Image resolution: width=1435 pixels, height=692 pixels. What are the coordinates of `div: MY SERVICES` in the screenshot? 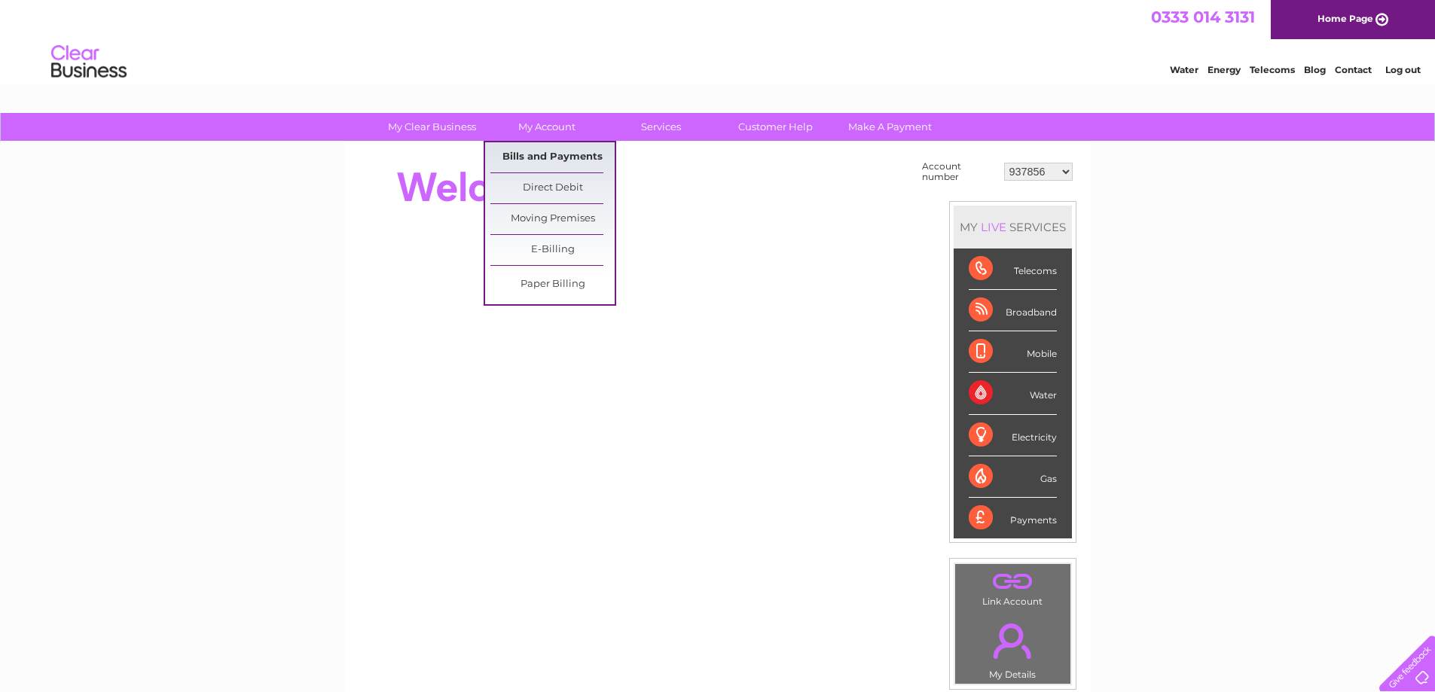 It's located at (1013, 227).